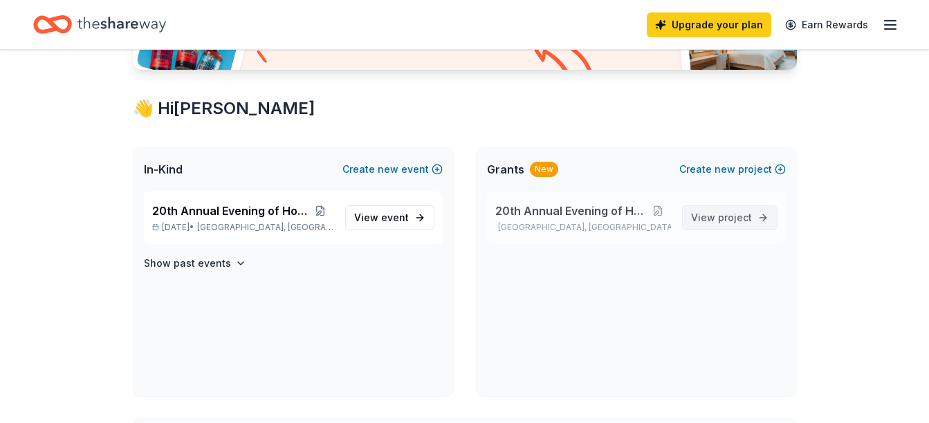 This screenshot has width=929, height=423. I want to click on span: In-Kind, so click(163, 169).